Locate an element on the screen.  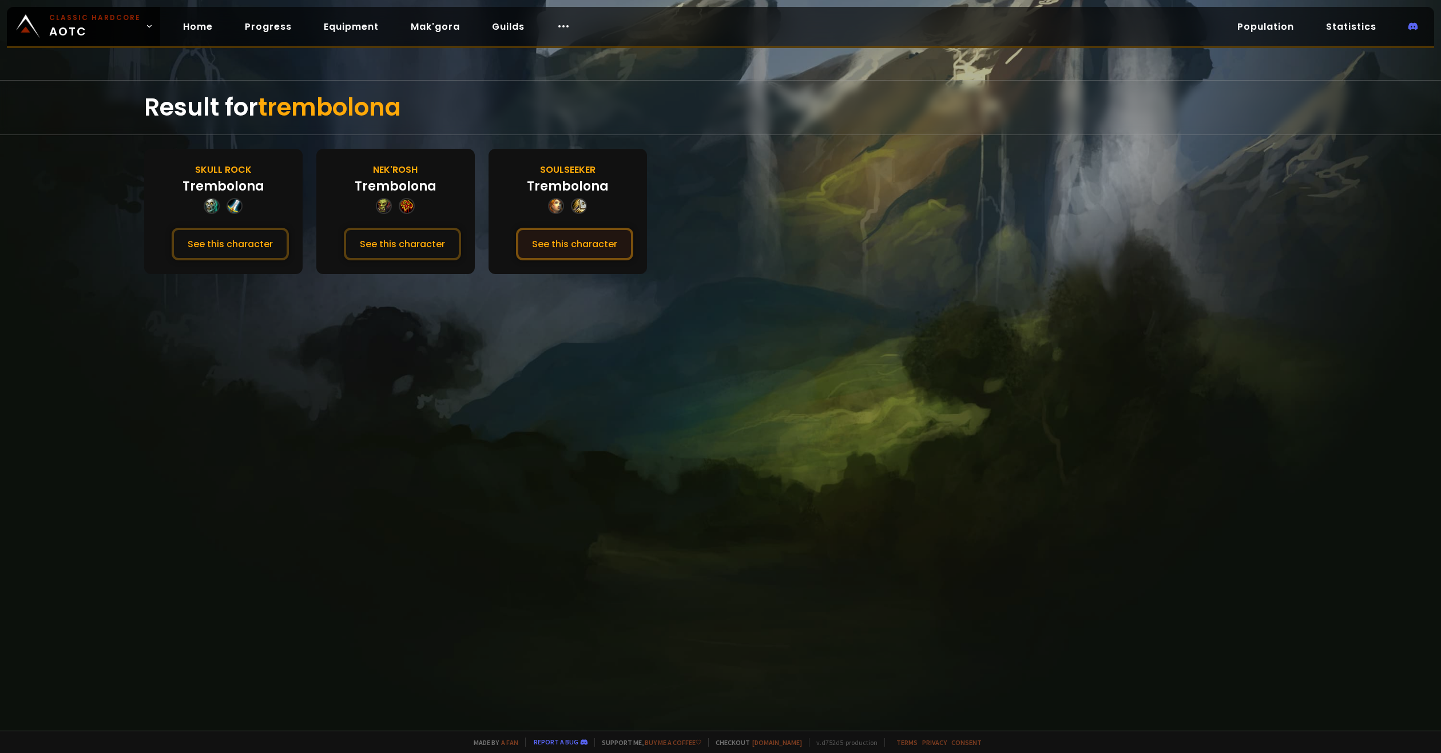
a: Terms is located at coordinates (907, 742).